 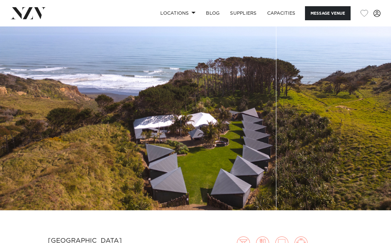 What do you see at coordinates (178, 13) in the screenshot?
I see `a: Locations` at bounding box center [178, 13].